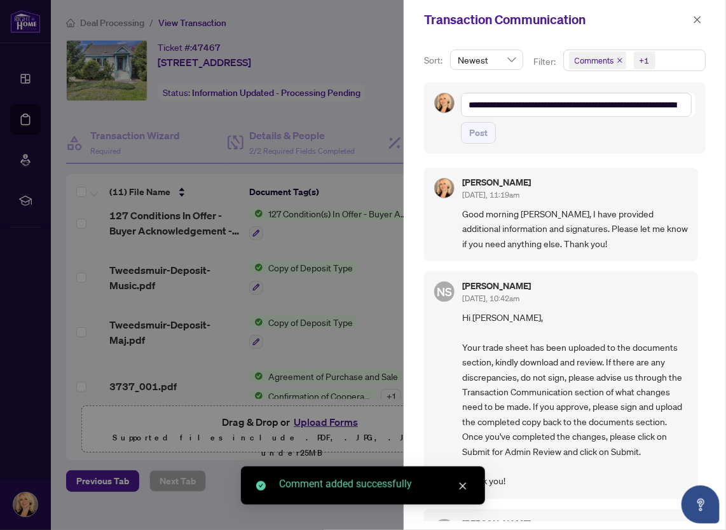  Describe the element at coordinates (557, 20) in the screenshot. I see `div: Transaction Communication` at that location.